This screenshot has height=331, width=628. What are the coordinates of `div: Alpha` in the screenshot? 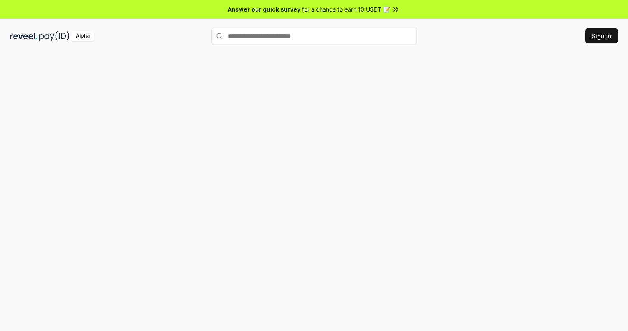 It's located at (83, 36).